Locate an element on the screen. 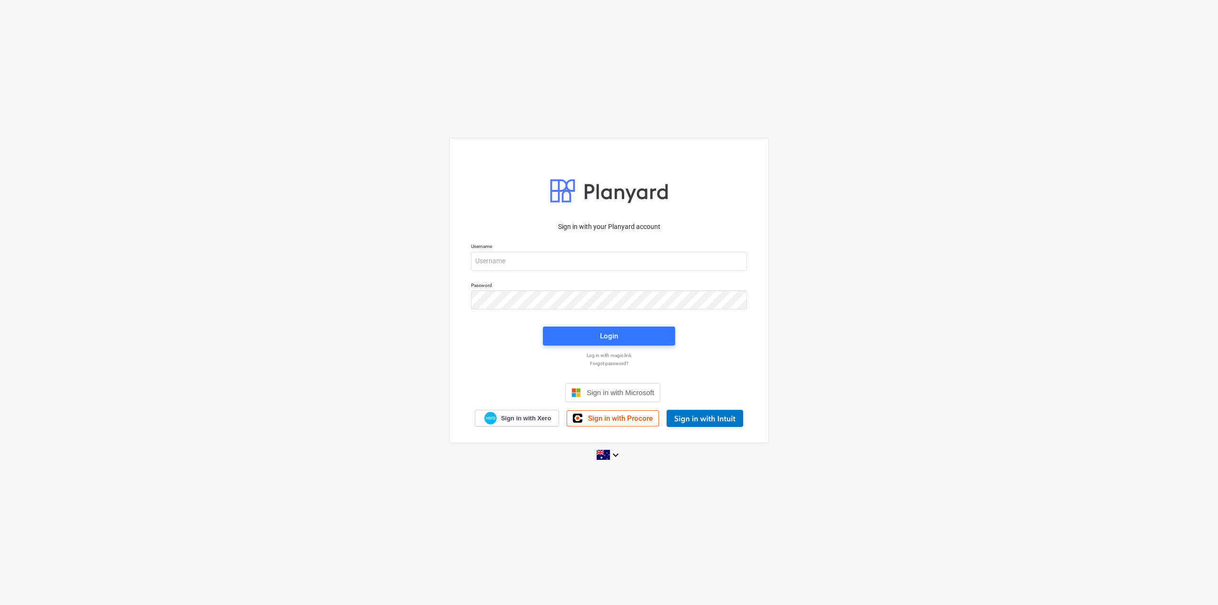 This screenshot has height=605, width=1218. p: Forgot password? is located at coordinates (609, 363).